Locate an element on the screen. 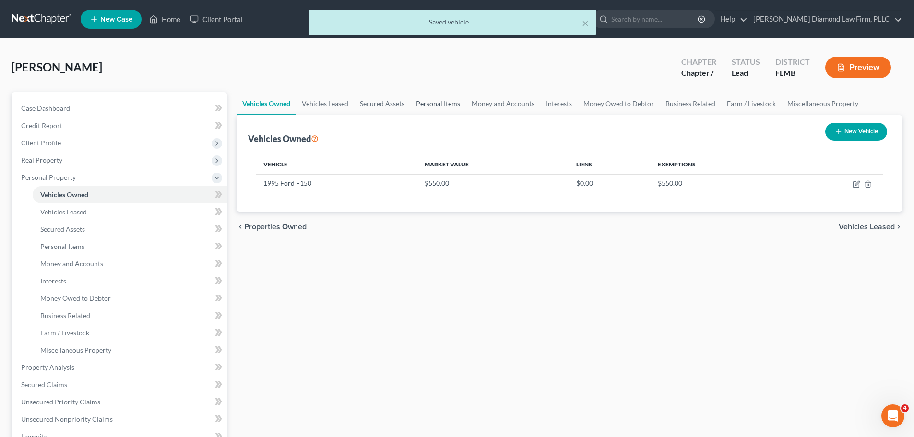 Image resolution: width=914 pixels, height=437 pixels. span: Case Dashboard is located at coordinates (46, 108).